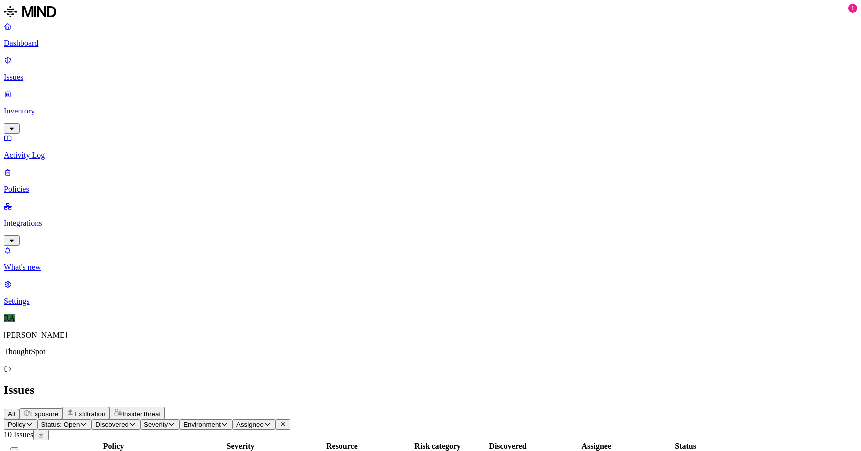  I want to click on p: Inventory, so click(431, 111).